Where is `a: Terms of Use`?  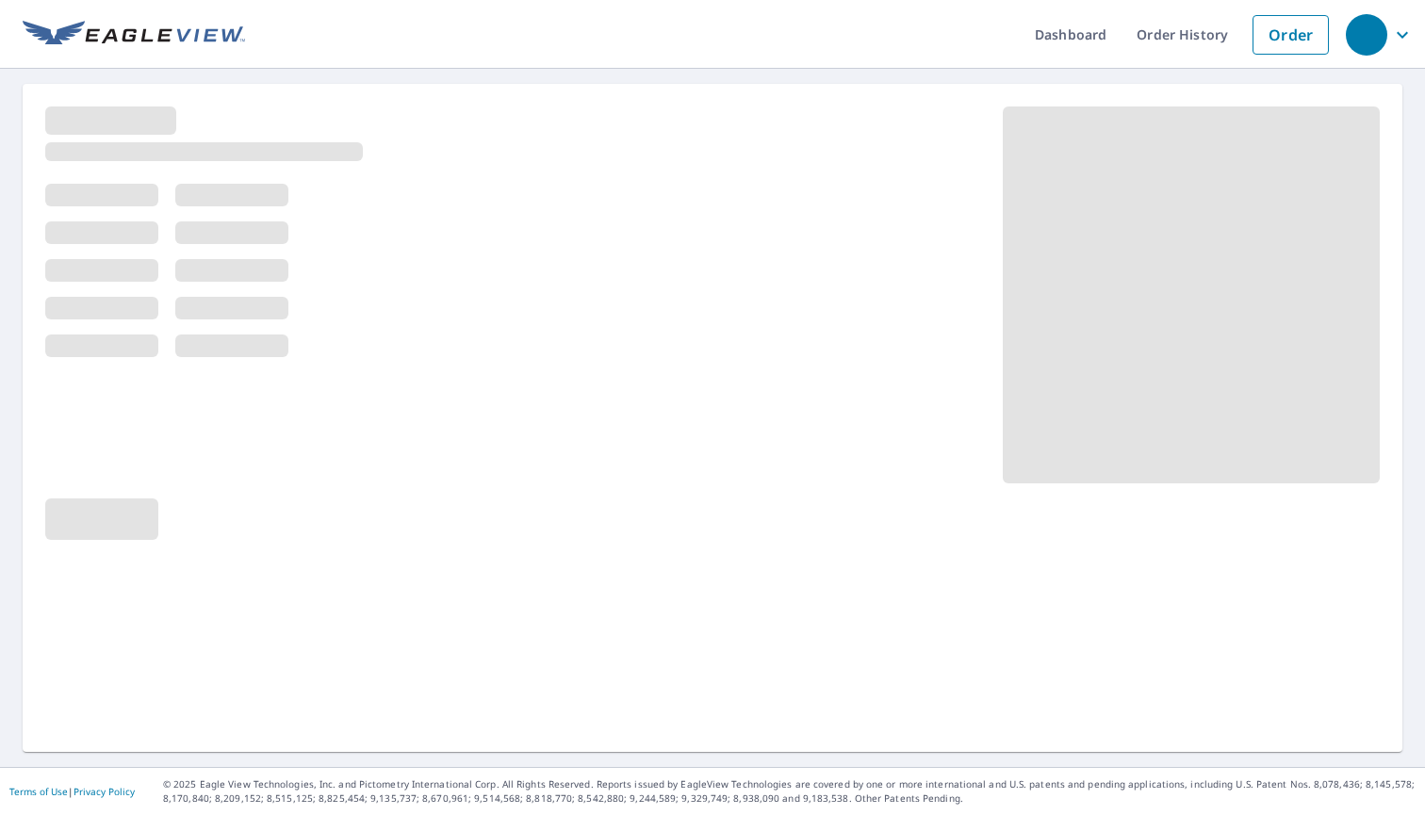
a: Terms of Use is located at coordinates (39, 791).